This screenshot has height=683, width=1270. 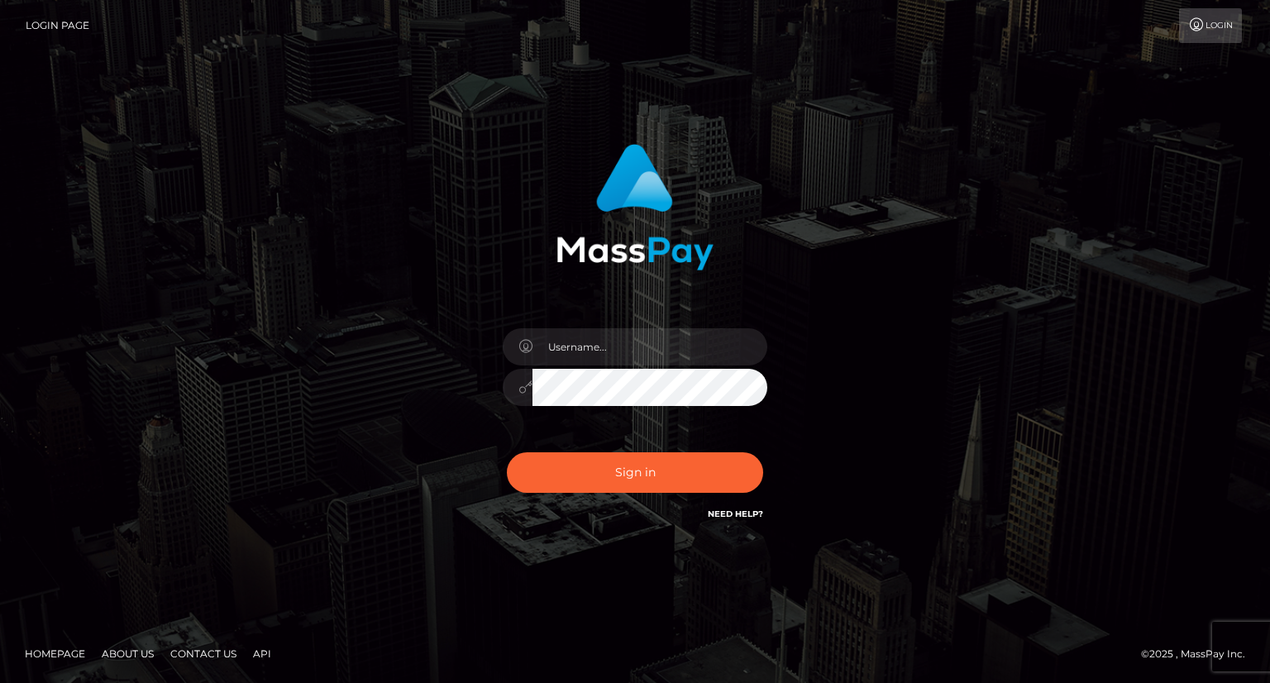 I want to click on a: Login Page, so click(x=57, y=26).